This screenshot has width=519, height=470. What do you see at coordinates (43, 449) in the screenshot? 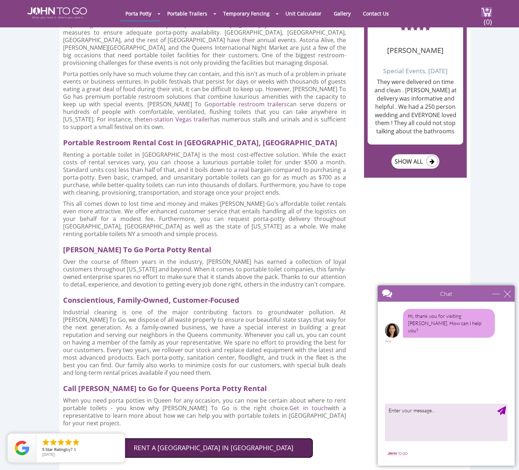
I see `span: 5` at bounding box center [43, 449].